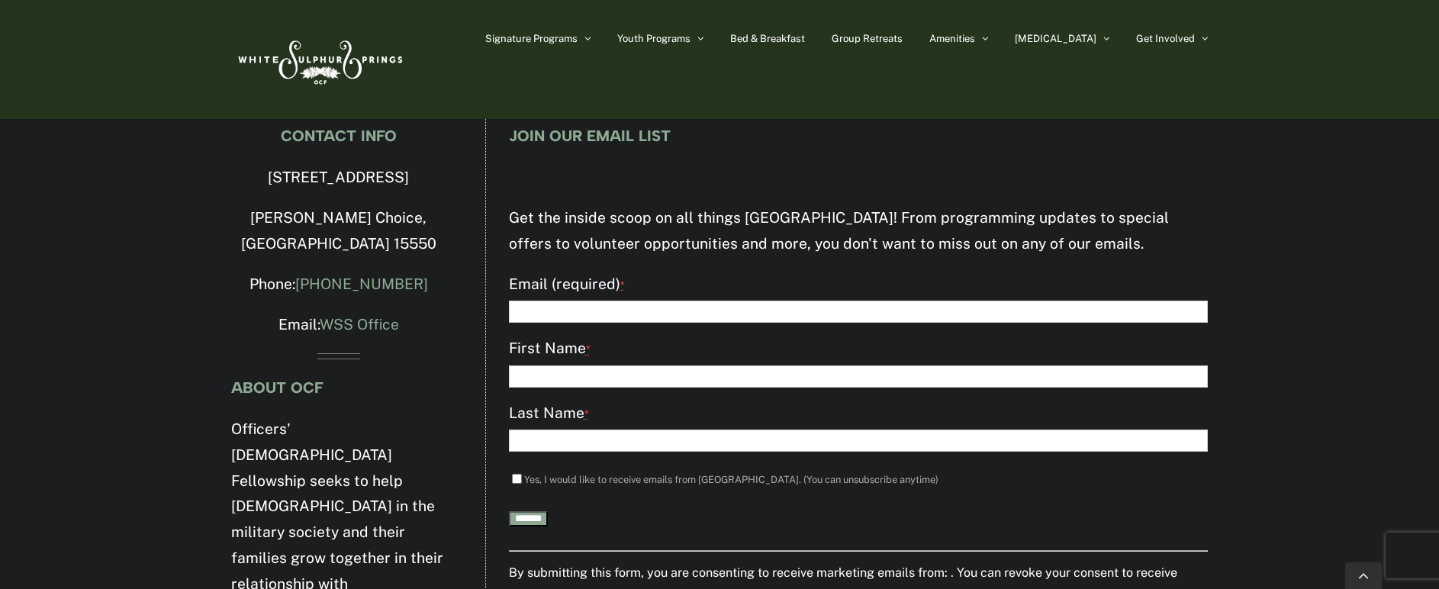 The image size is (1439, 589). What do you see at coordinates (768, 38) in the screenshot?
I see `span: Bed & Breakfast` at bounding box center [768, 38].